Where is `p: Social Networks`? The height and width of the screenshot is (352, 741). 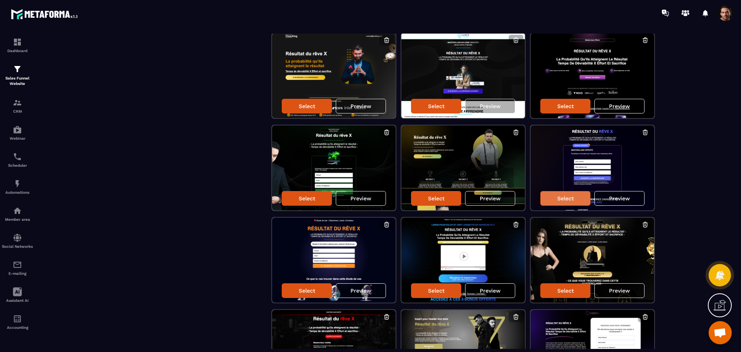 p: Social Networks is located at coordinates (17, 246).